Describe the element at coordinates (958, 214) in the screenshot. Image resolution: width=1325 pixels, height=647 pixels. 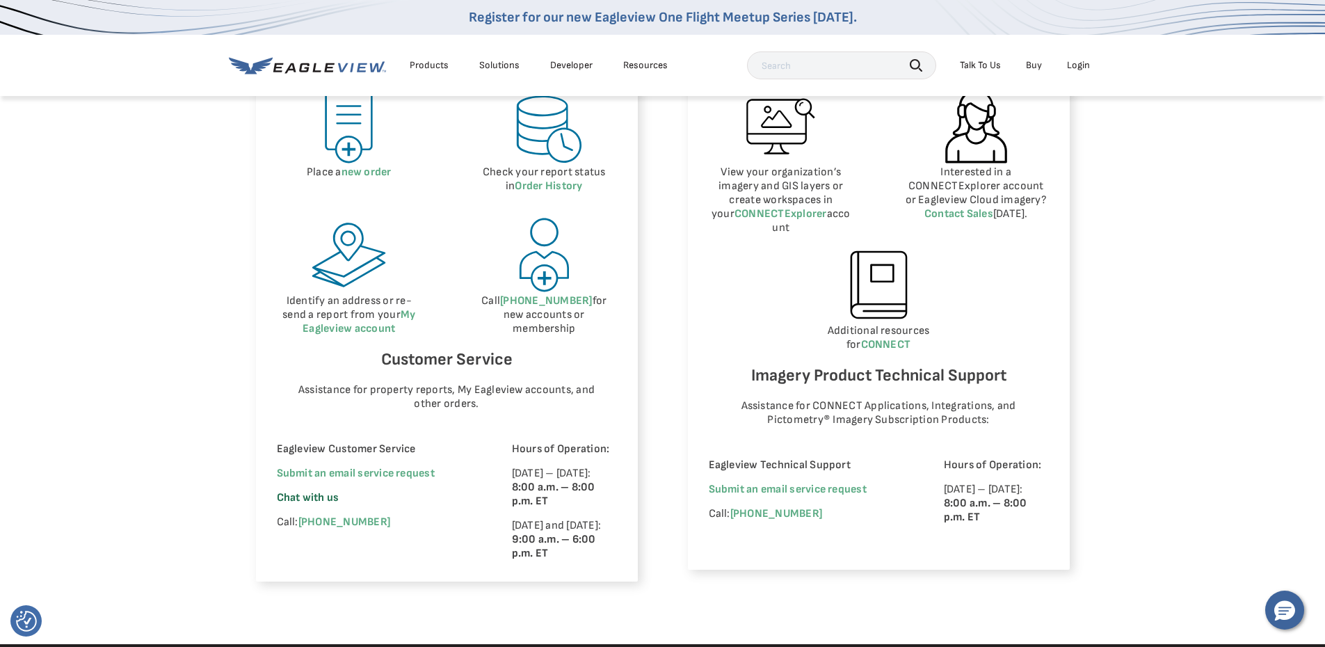
I see `a: Contact Sales` at that location.